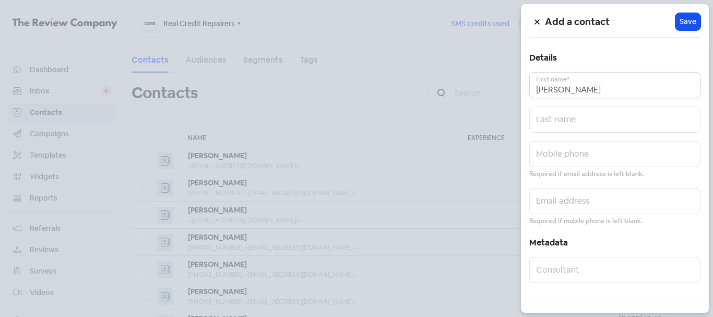 Image resolution: width=713 pixels, height=317 pixels. Describe the element at coordinates (586, 221) in the screenshot. I see `small: Required if mobile phone is left blank.` at that location.